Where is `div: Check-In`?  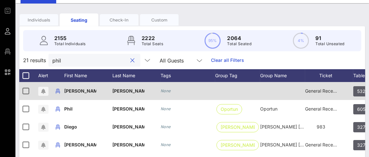 div: Check-In is located at coordinates (119, 20).